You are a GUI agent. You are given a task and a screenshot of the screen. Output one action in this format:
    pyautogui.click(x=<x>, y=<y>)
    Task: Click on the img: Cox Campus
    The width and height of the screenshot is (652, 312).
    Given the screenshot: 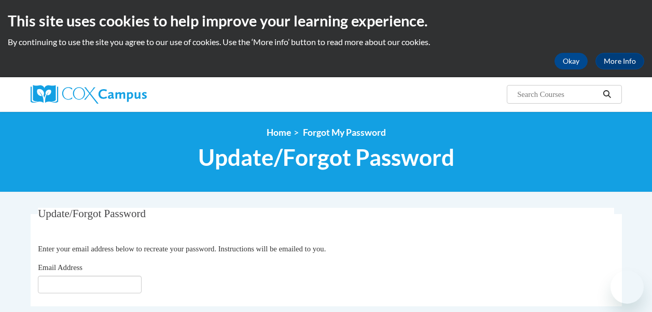 What is the action you would take?
    pyautogui.click(x=89, y=94)
    